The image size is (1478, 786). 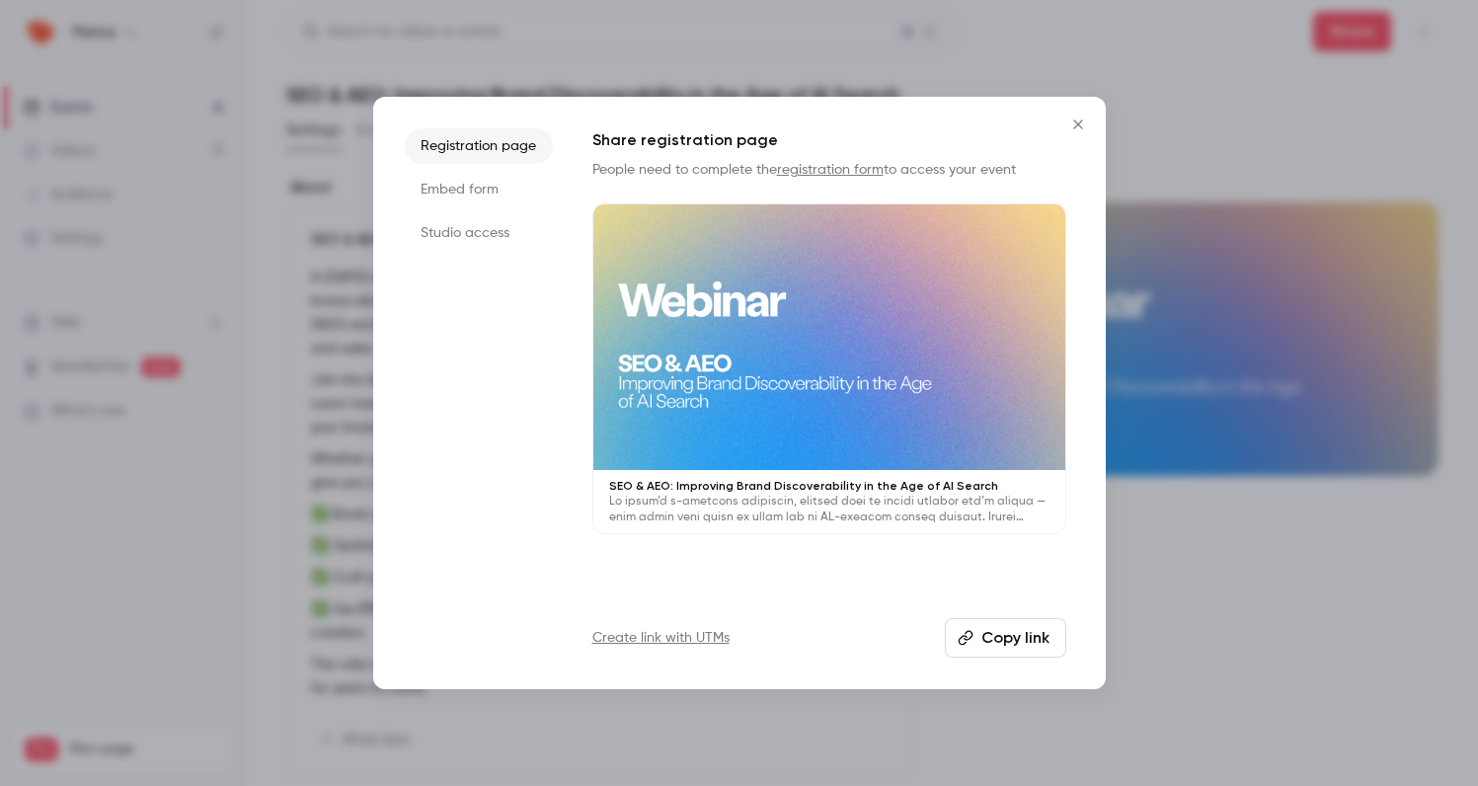 What do you see at coordinates (830, 170) in the screenshot?
I see `a: registration form` at bounding box center [830, 170].